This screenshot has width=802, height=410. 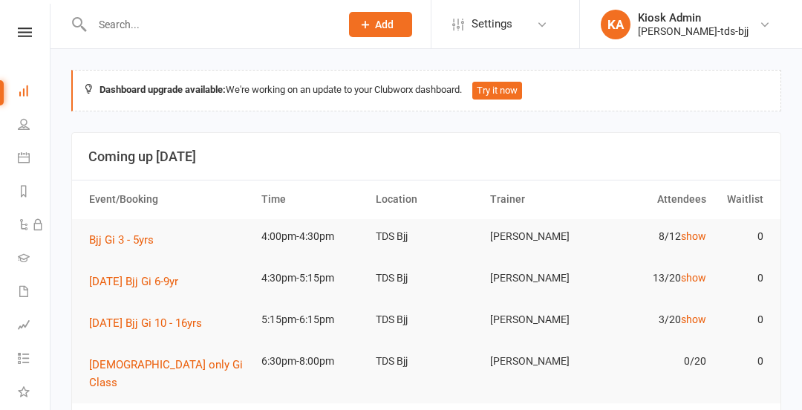 I want to click on strong: Dashboard upgrade available:, so click(x=163, y=89).